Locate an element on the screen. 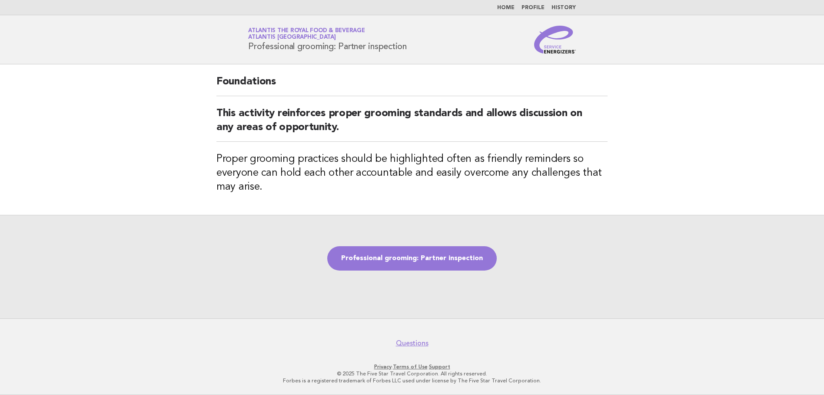  img: Service Energizers is located at coordinates (555, 40).